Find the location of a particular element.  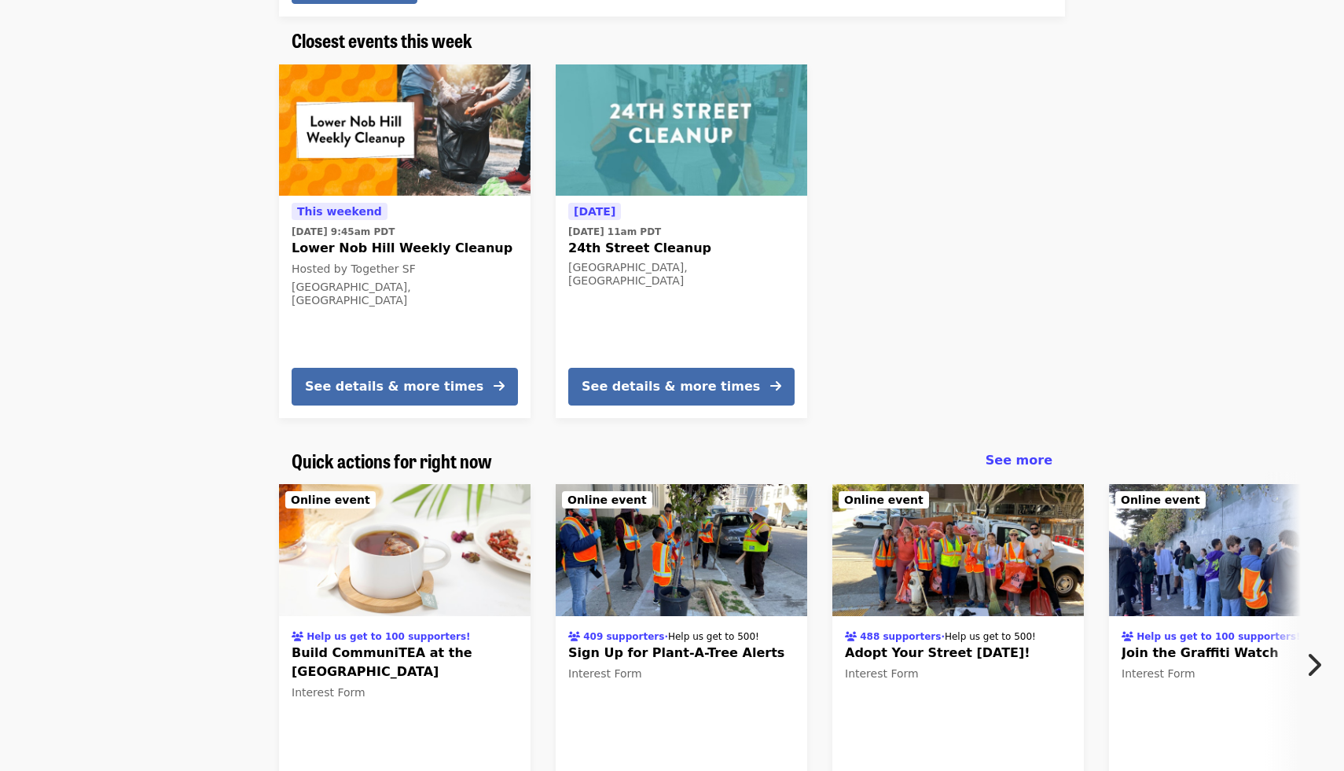

a: See details for "Lower Nob Hill Weekly Cleanup" is located at coordinates (405, 241).